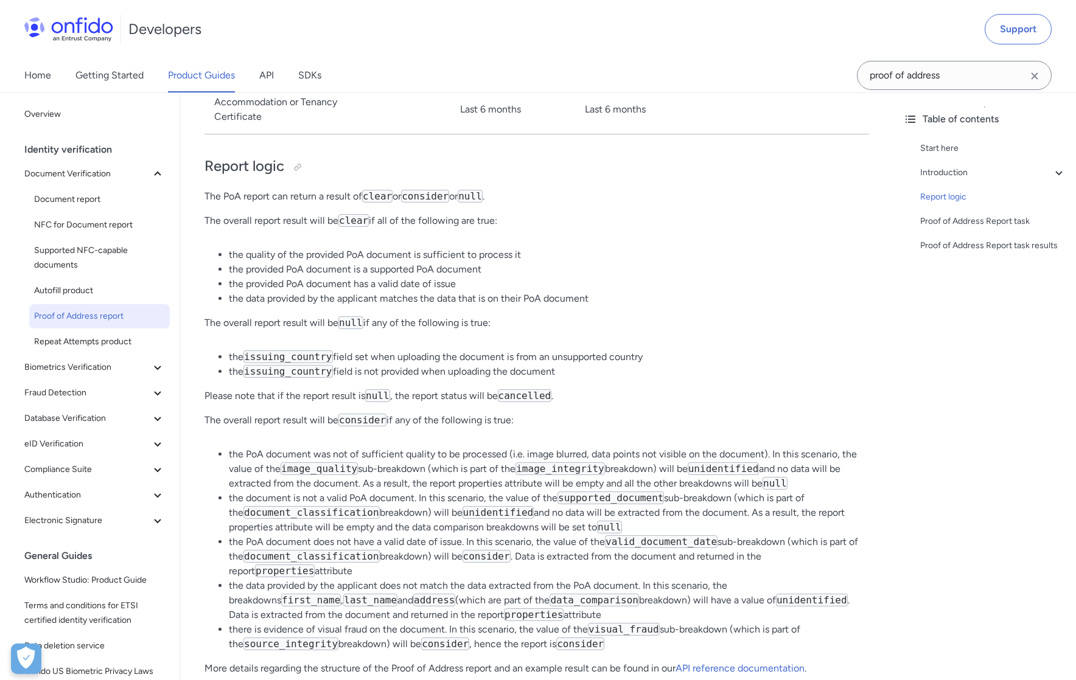 The height and width of the screenshot is (680, 1076). Describe the element at coordinates (549, 299) in the screenshot. I see `li: the data provided by the applicant matches the data that is on their PoA document` at that location.